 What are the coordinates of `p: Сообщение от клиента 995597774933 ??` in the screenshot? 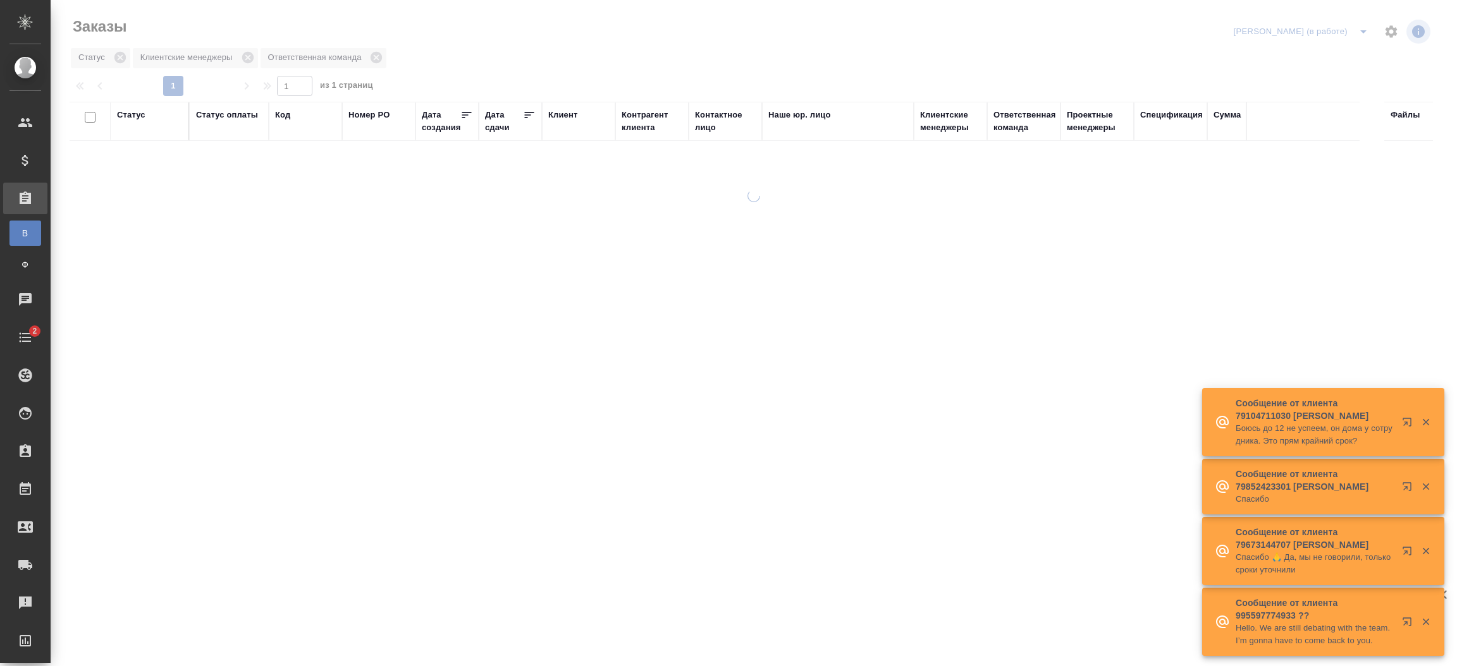 It's located at (1314, 609).